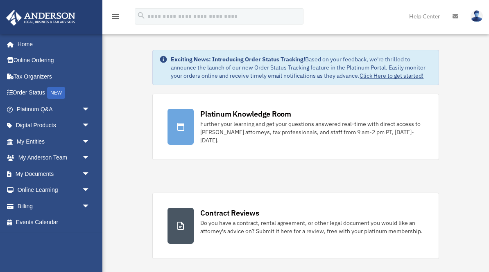 Image resolution: width=489 pixels, height=272 pixels. Describe the element at coordinates (246, 114) in the screenshot. I see `div: Platinum Knowledge Room` at that location.